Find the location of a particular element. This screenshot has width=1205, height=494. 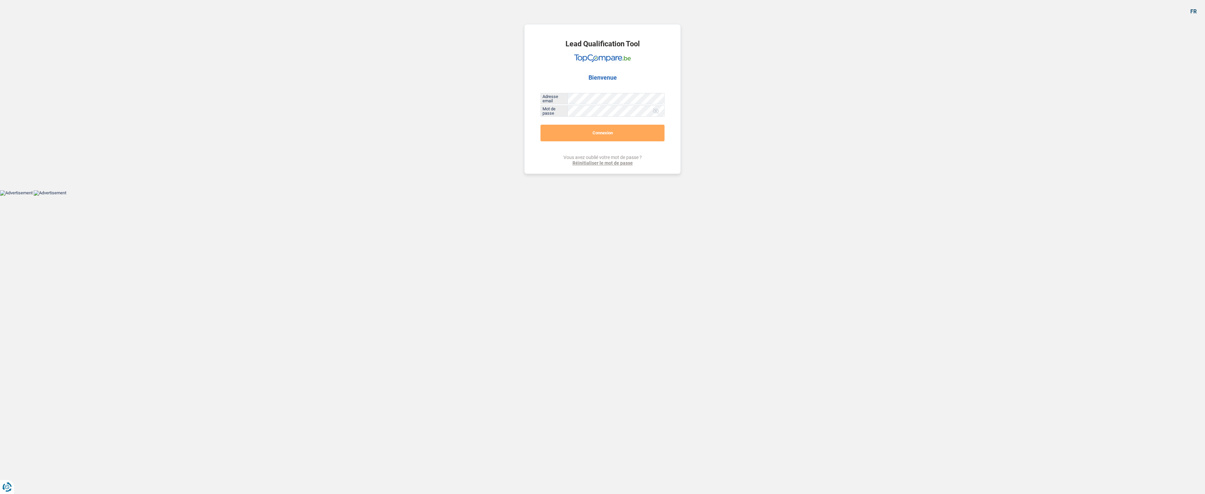

a: Réinitialiser le mot de passe is located at coordinates (603, 163).